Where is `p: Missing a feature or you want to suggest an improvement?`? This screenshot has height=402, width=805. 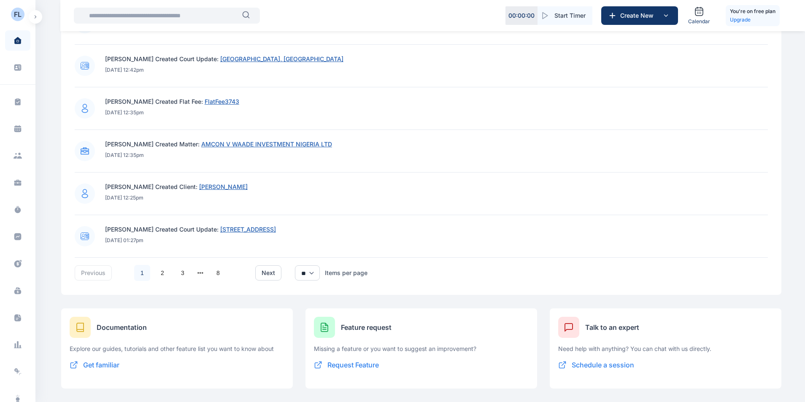
p: Missing a feature or you want to suggest an improvement? is located at coordinates (421, 349).